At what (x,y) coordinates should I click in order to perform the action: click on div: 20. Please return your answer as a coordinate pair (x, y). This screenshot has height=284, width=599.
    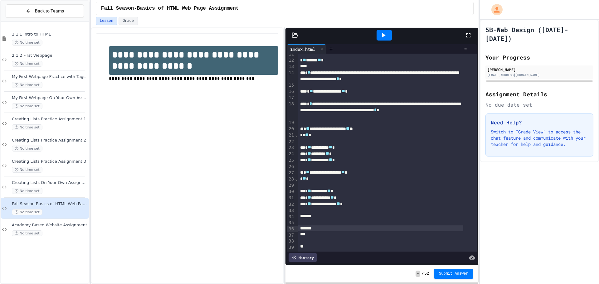
    Looking at the image, I should click on (291, 129).